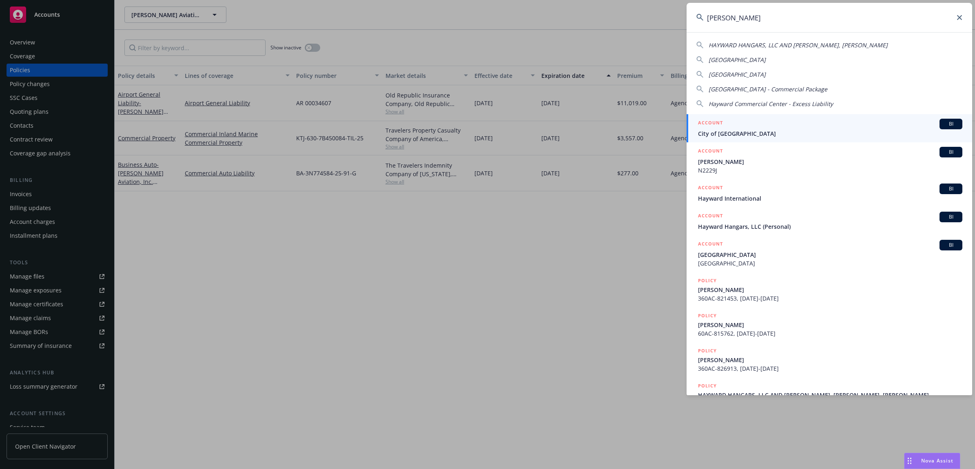 This screenshot has height=469, width=975. I want to click on a: ACCOUNTBIHayward Hangars, LLC (Personal), so click(829, 221).